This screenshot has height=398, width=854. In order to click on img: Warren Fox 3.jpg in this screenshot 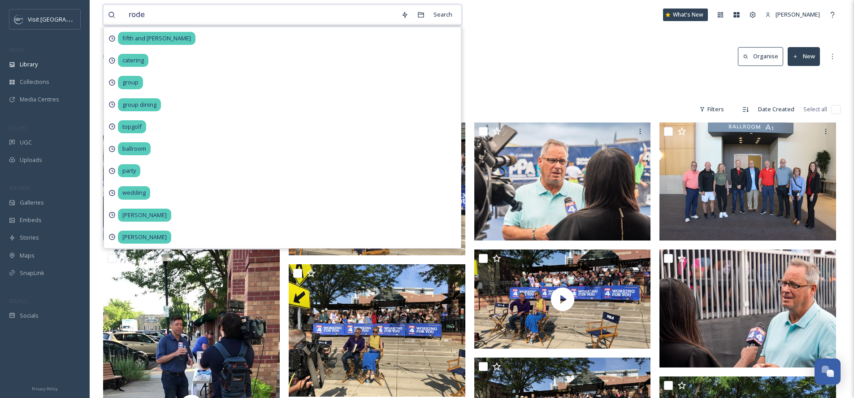, I will do `click(748, 308)`.